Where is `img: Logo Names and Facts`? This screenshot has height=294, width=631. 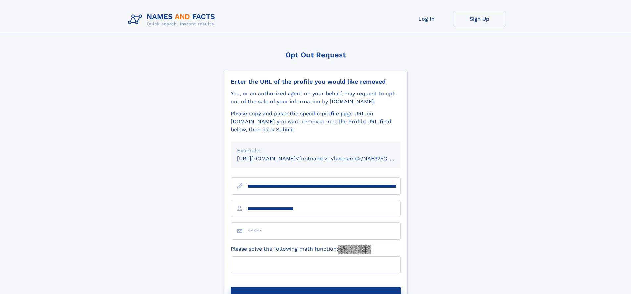
img: Logo Names and Facts is located at coordinates (173, 20).